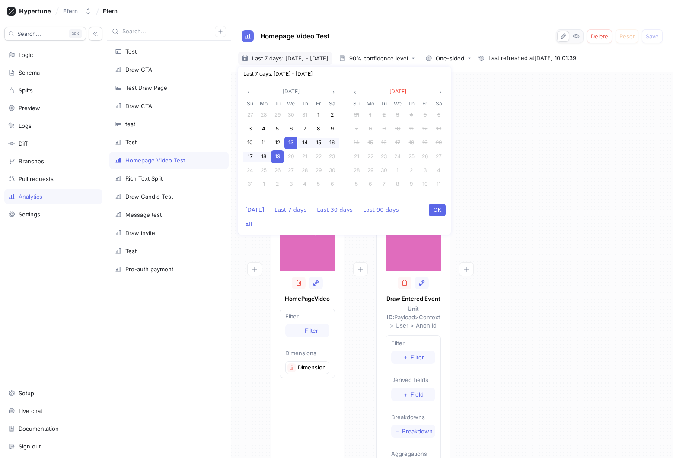  Describe the element at coordinates (38, 429) in the screenshot. I see `div: Documentation` at that location.